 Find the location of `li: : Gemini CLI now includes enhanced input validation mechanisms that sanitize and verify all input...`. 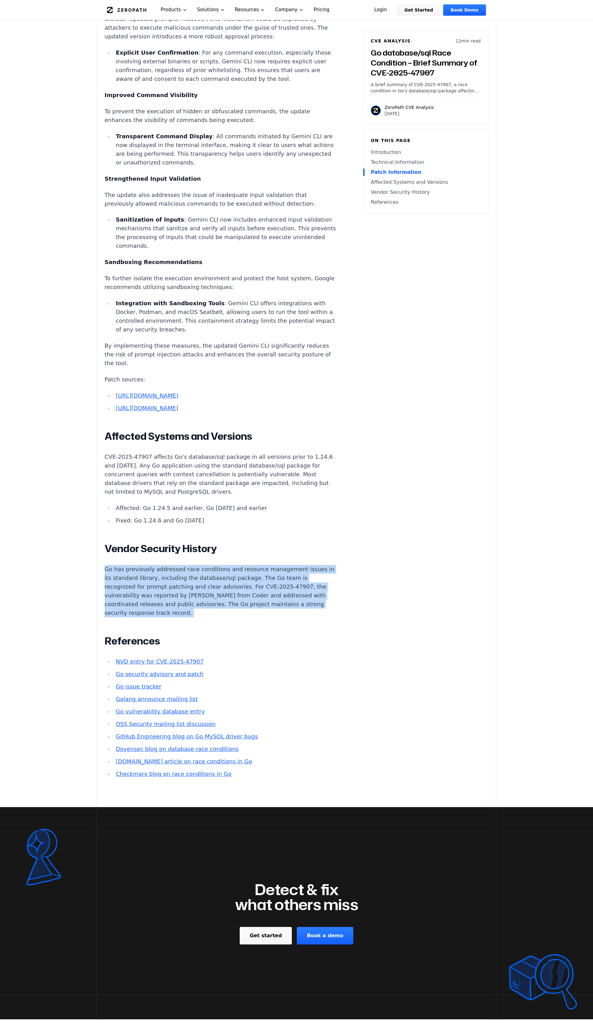

li: : Gemini CLI now includes enhanced input validation mechanisms that sanitize and verify all input... is located at coordinates (225, 233).